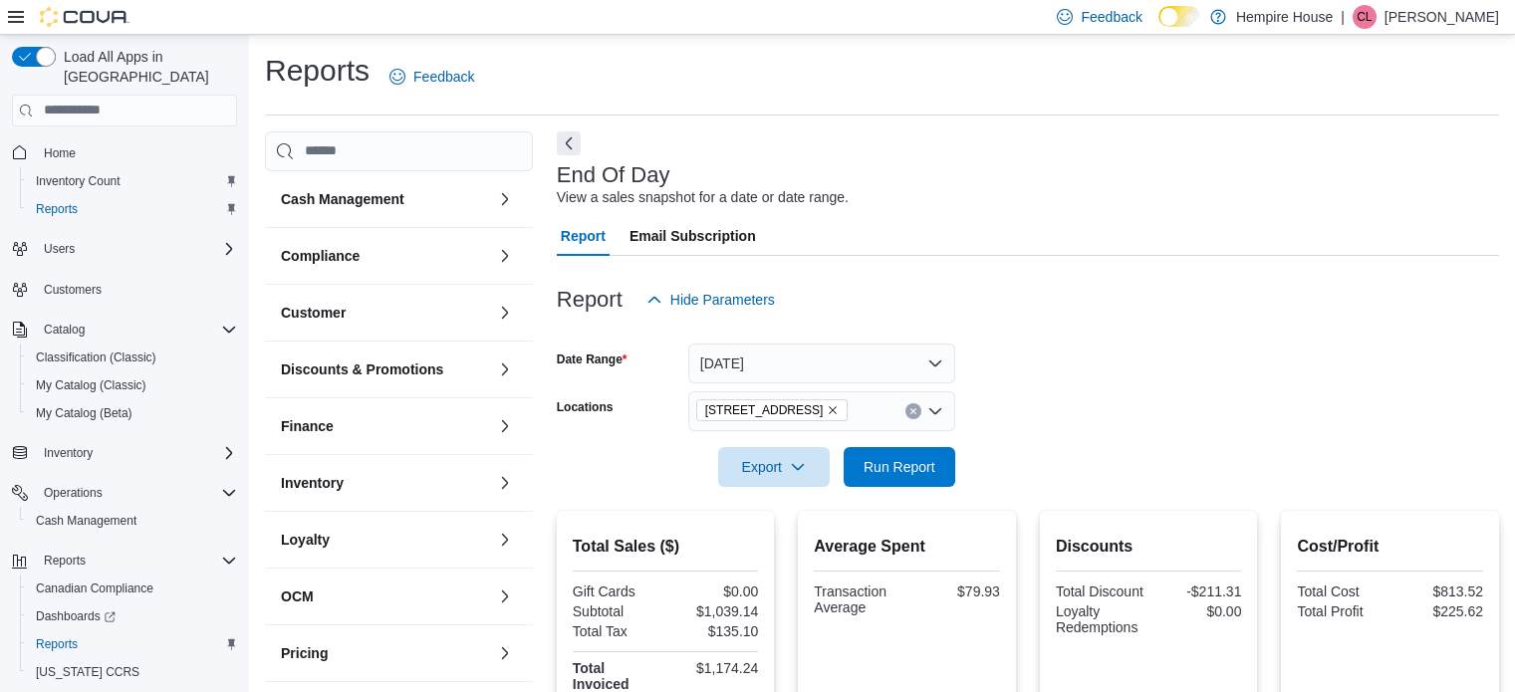  Describe the element at coordinates (505, 653) in the screenshot. I see `button: Pricing` at that location.